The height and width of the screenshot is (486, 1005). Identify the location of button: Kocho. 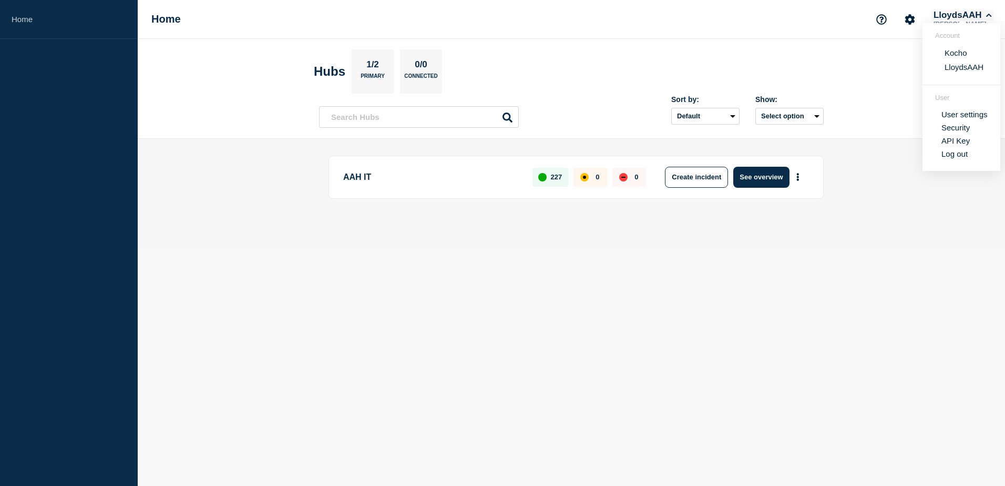
(956, 53).